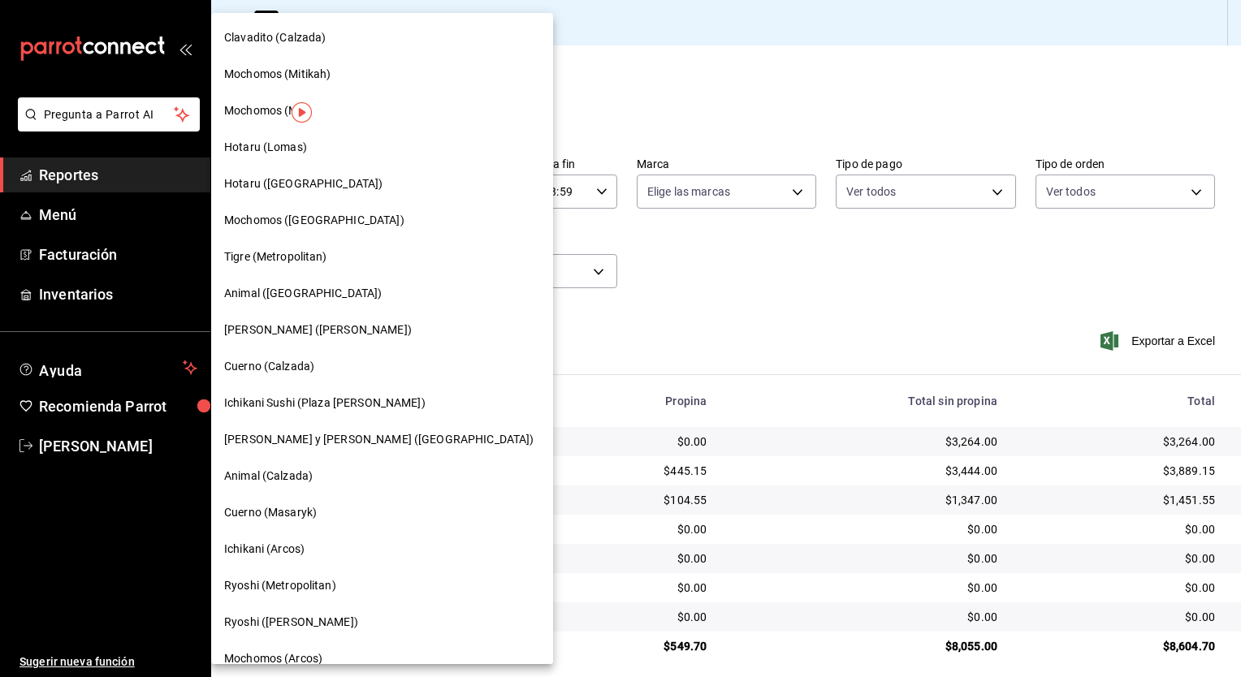 This screenshot has height=677, width=1241. What do you see at coordinates (382, 147) in the screenshot?
I see `div: Hotaru (Lomas)` at bounding box center [382, 147].